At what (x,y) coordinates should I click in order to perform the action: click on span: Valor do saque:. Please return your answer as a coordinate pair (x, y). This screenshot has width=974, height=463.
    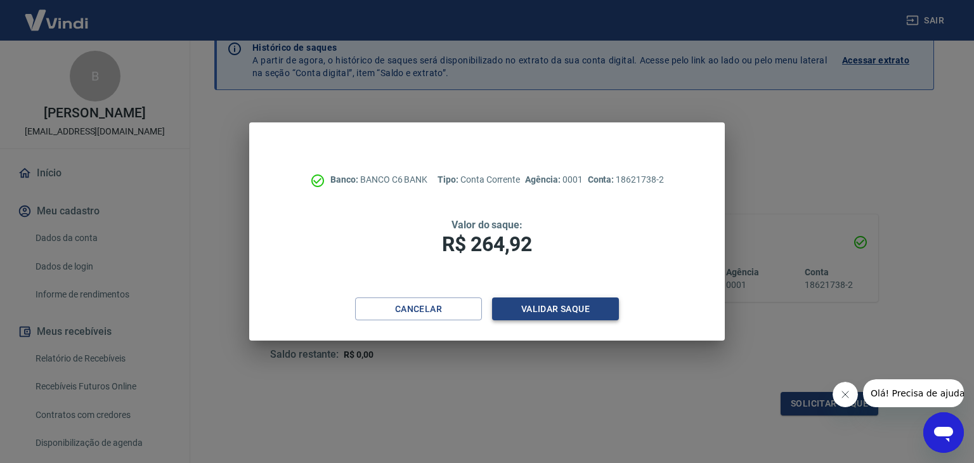
    Looking at the image, I should click on (487, 224).